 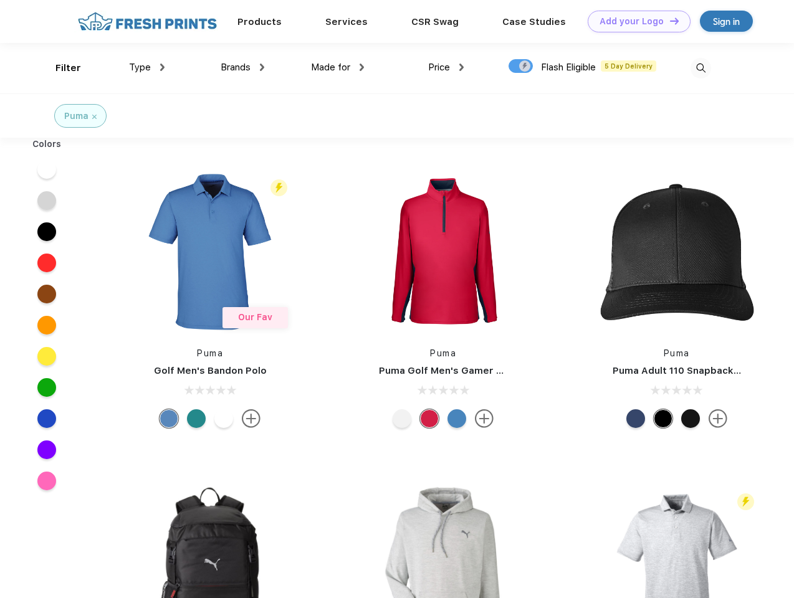 I want to click on span: Made for, so click(x=330, y=67).